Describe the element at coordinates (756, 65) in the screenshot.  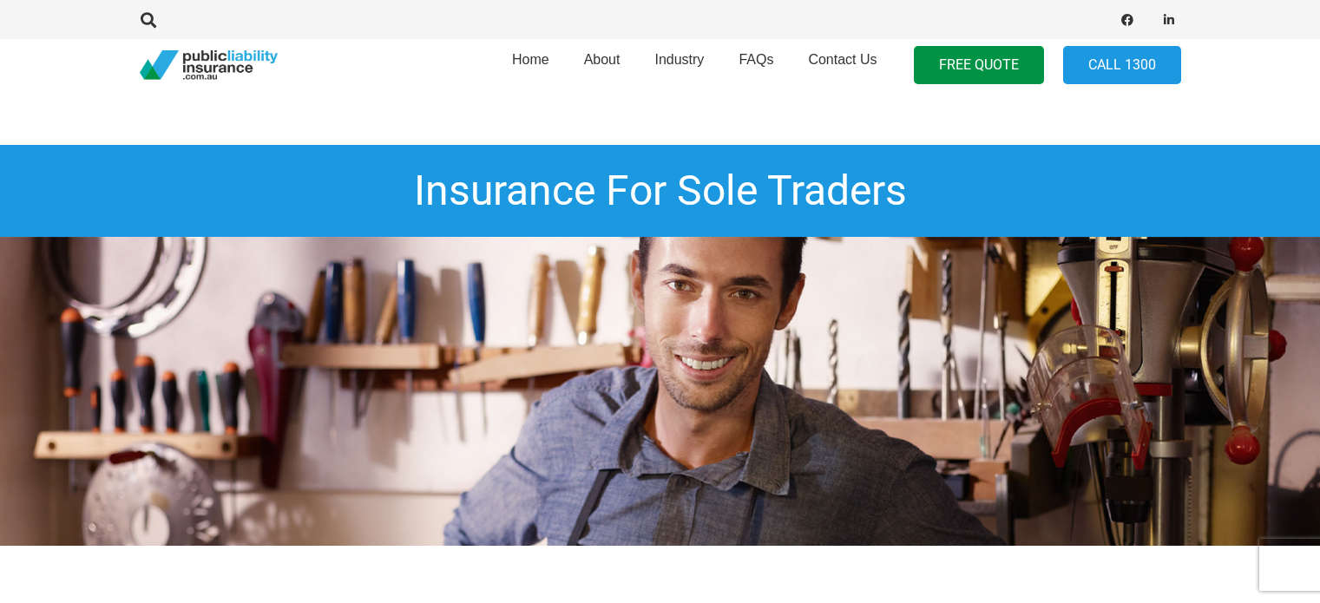
I see `a: FAQs` at that location.